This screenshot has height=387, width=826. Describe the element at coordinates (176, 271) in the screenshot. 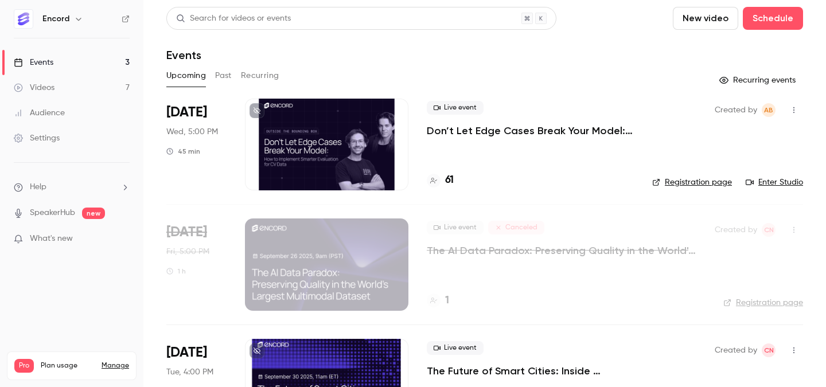

I see `div: 1 h` at that location.